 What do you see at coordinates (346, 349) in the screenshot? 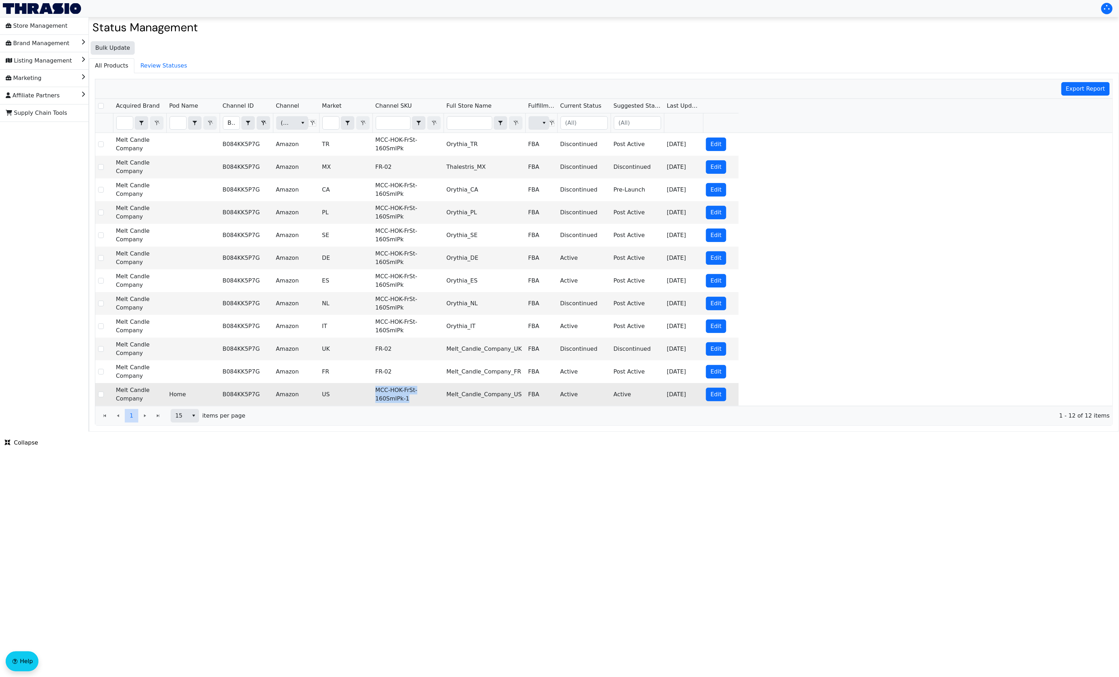
I see `td: UK` at bounding box center [346, 349].